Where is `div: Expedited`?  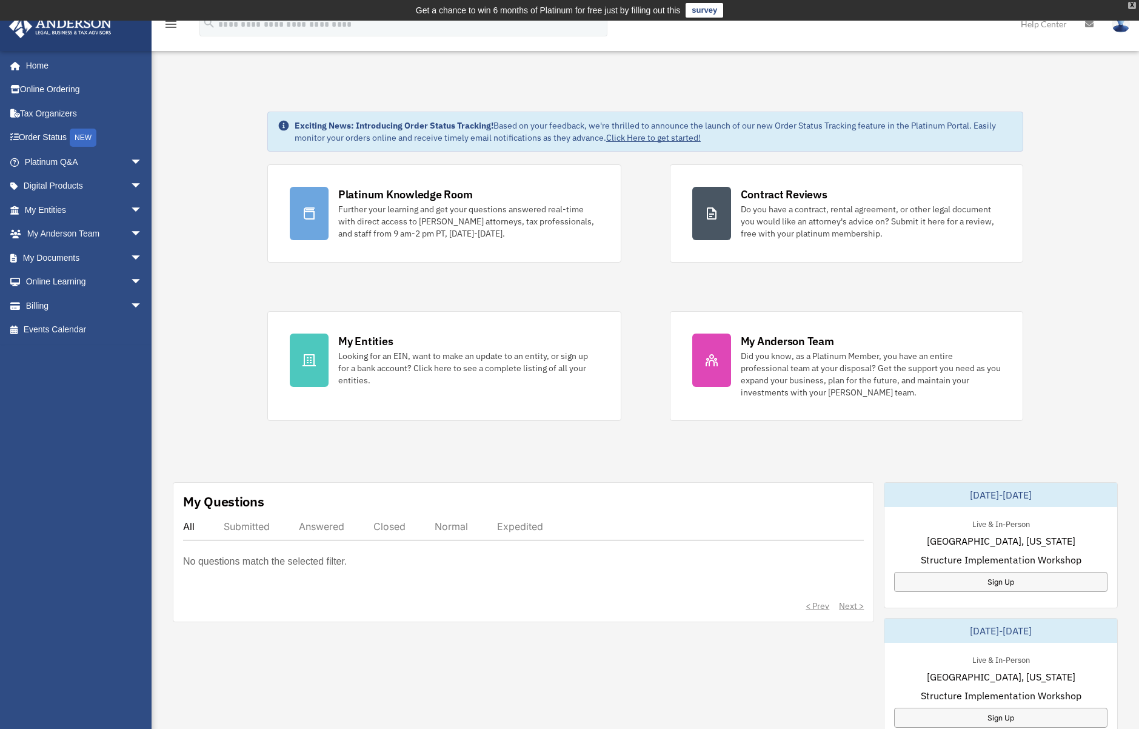 div: Expedited is located at coordinates (520, 526).